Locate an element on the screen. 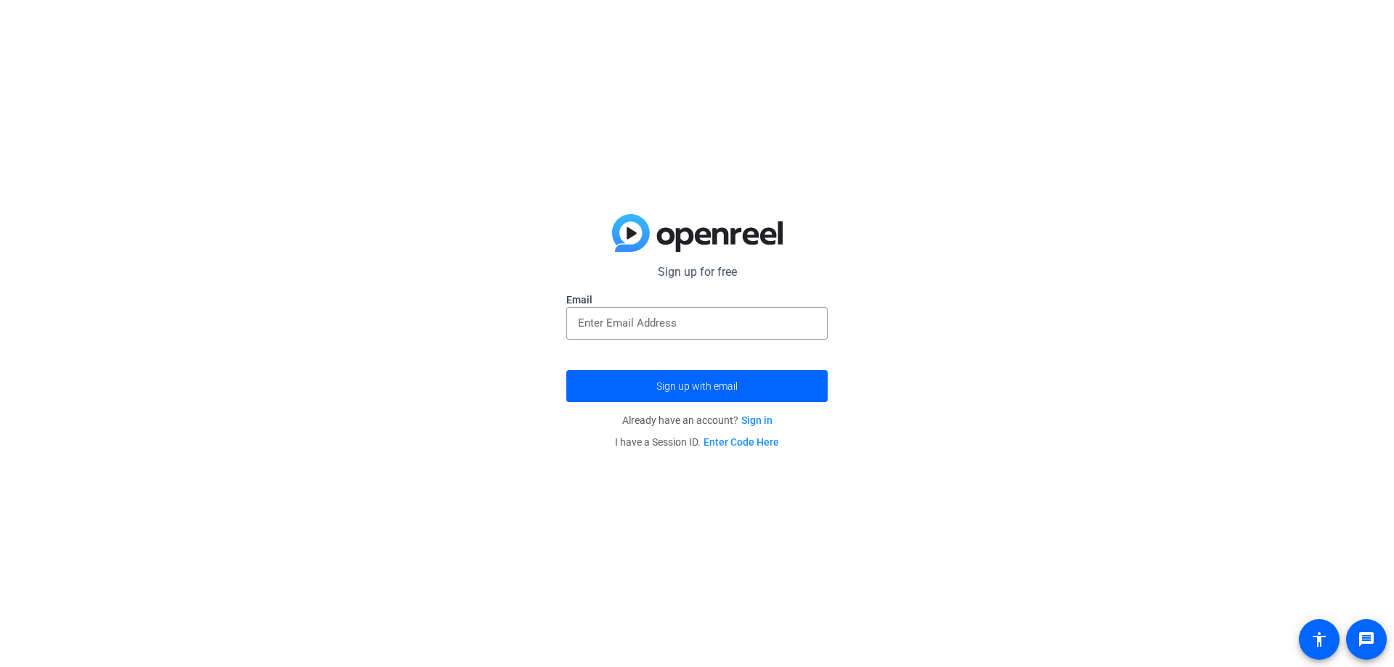 The height and width of the screenshot is (667, 1394). input: Enter Email Address is located at coordinates (697, 323).